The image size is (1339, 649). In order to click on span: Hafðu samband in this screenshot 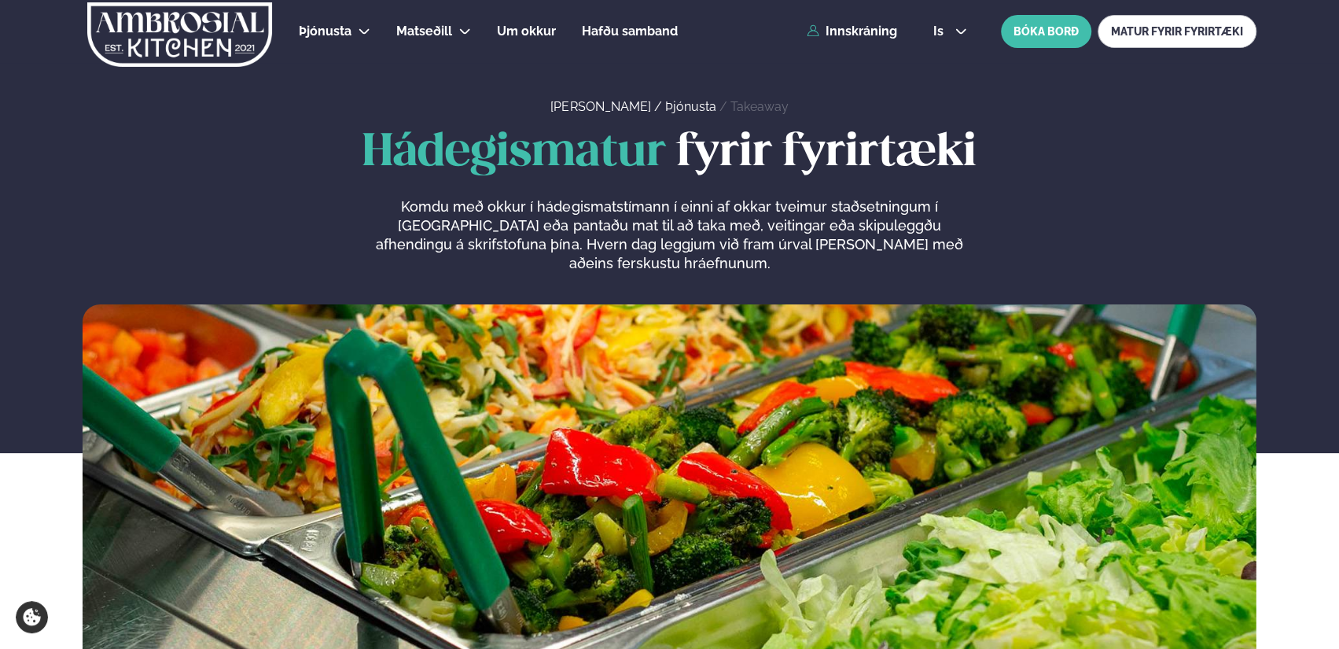, I will do `click(630, 31)`.